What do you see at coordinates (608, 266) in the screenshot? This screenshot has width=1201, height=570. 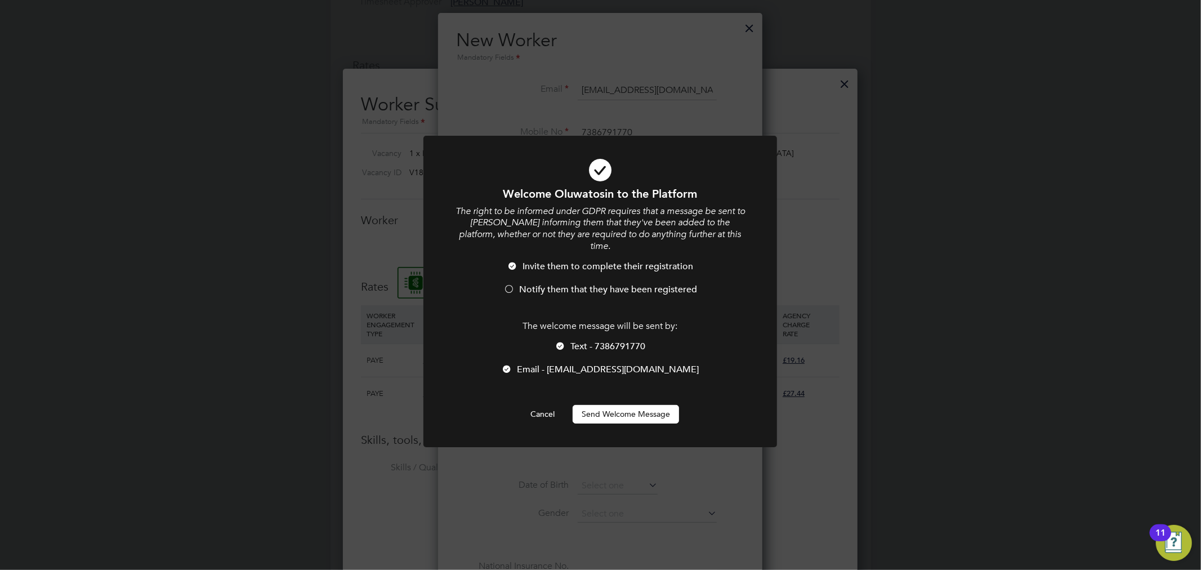 I see `span: Invite them to complete their registration` at bounding box center [608, 266].